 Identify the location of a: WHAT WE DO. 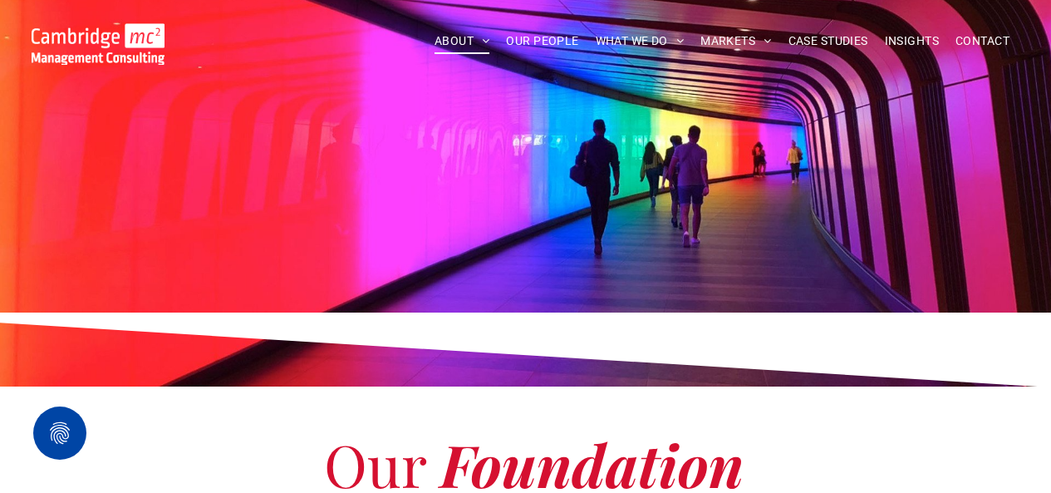
(640, 41).